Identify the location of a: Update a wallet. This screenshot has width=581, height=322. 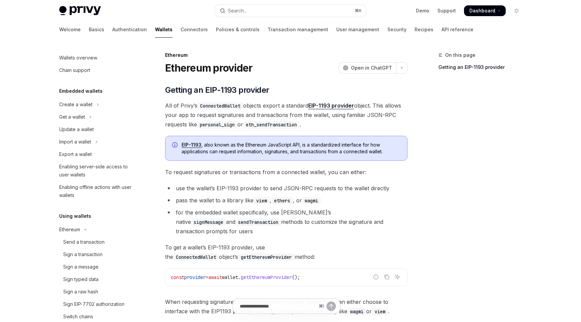
(97, 129).